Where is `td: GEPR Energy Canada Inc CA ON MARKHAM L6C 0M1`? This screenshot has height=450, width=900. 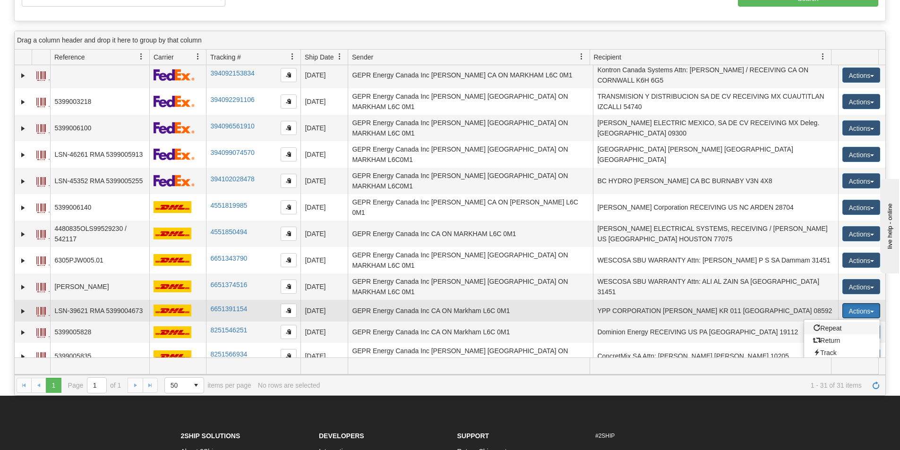 td: GEPR Energy Canada Inc CA ON MARKHAM L6C 0M1 is located at coordinates (470, 234).